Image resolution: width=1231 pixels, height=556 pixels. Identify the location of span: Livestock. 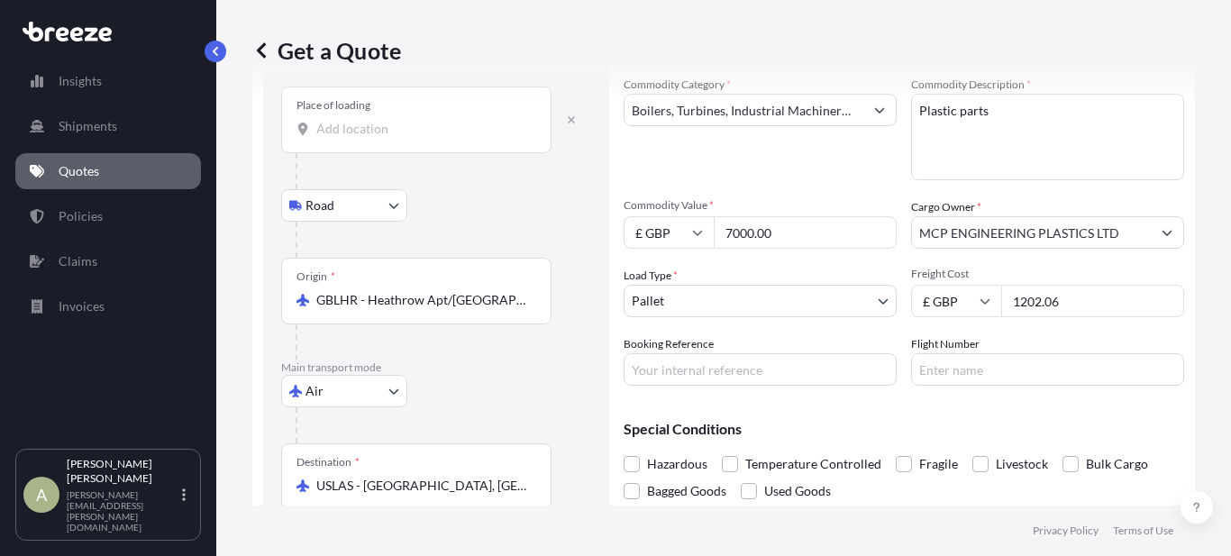
(1022, 464).